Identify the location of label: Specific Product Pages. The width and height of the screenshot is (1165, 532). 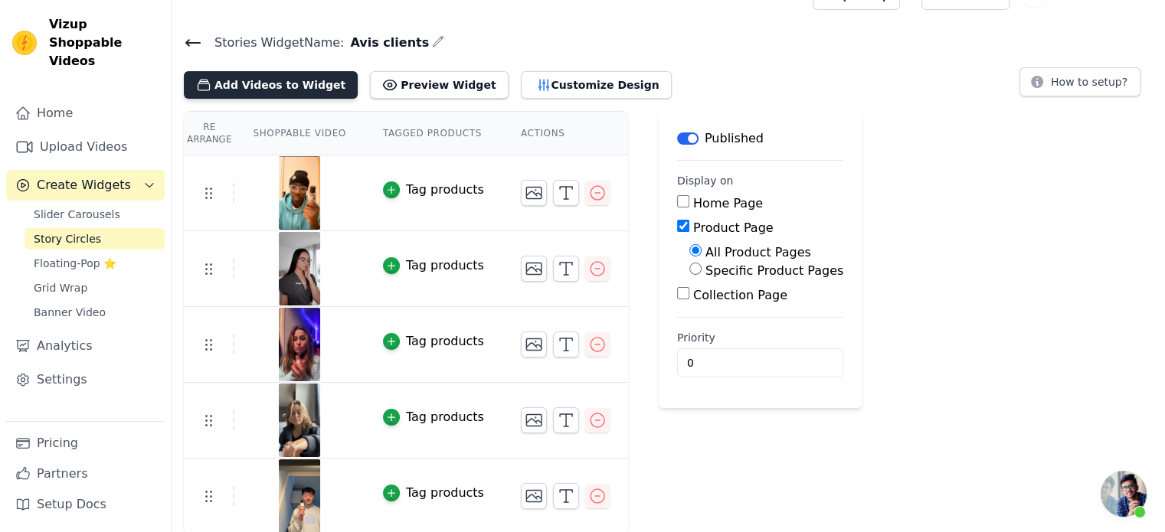
(774, 270).